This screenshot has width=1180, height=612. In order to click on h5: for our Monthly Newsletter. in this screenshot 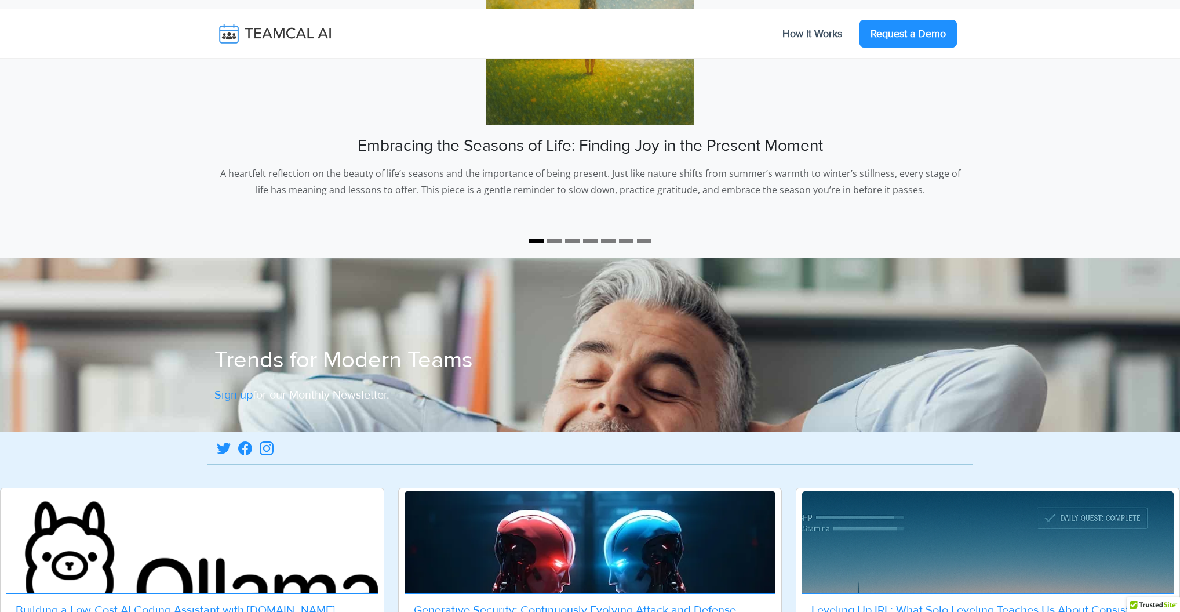, I will do `click(431, 395)`.